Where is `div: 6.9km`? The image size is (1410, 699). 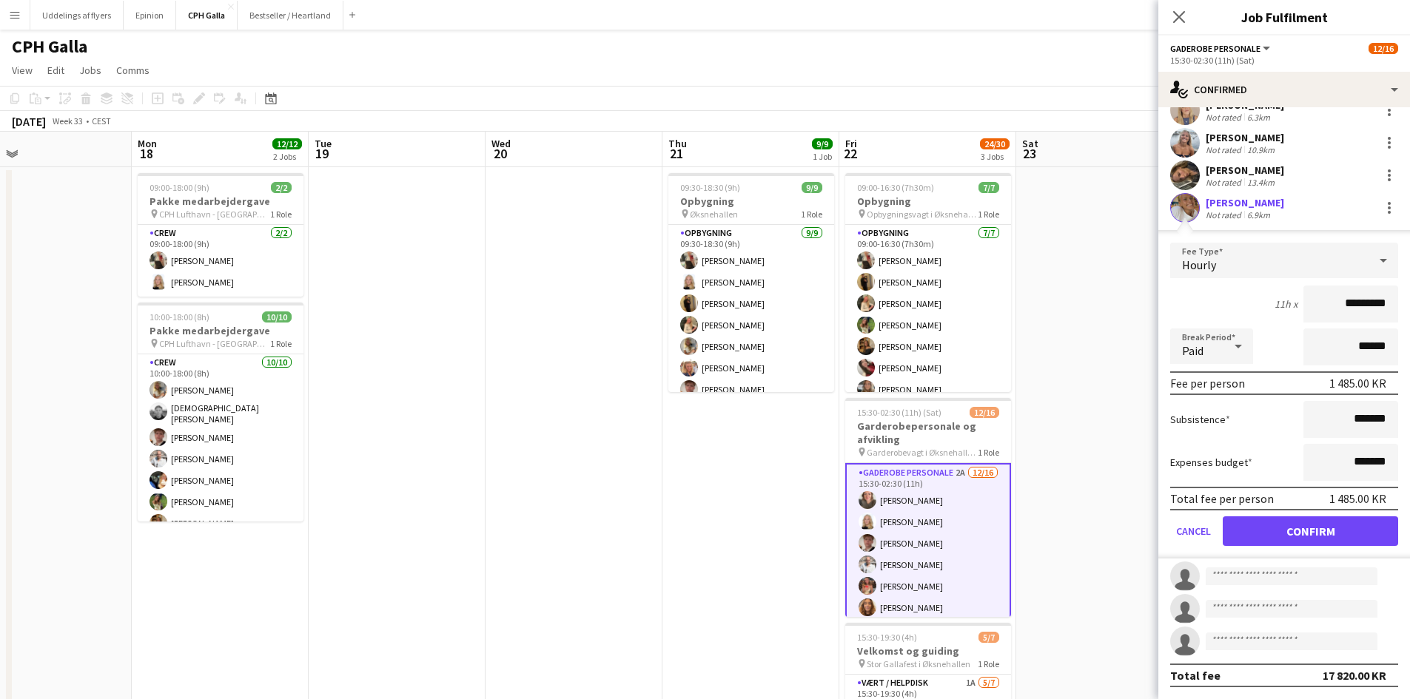
div: 6.9km is located at coordinates (1258, 215).